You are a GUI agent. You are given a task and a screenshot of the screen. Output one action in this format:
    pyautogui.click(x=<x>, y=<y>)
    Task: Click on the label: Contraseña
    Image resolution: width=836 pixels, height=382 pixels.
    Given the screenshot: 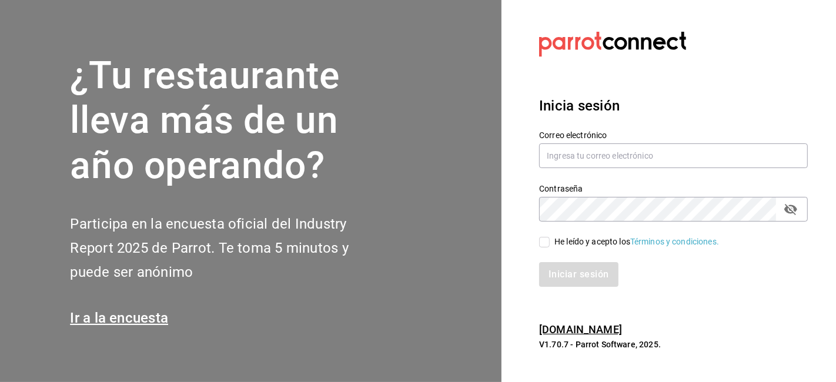 What is the action you would take?
    pyautogui.click(x=673, y=189)
    